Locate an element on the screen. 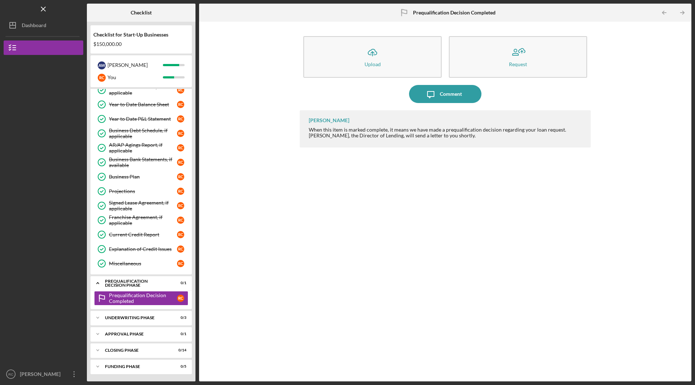  b: Checklist is located at coordinates (141, 13).